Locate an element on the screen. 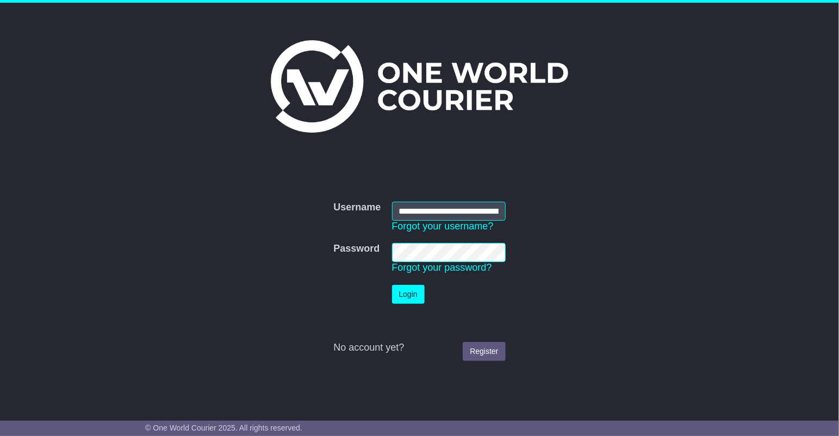 This screenshot has height=436, width=839. span: © One World Courier 2025. All rights reserved. is located at coordinates (223, 428).